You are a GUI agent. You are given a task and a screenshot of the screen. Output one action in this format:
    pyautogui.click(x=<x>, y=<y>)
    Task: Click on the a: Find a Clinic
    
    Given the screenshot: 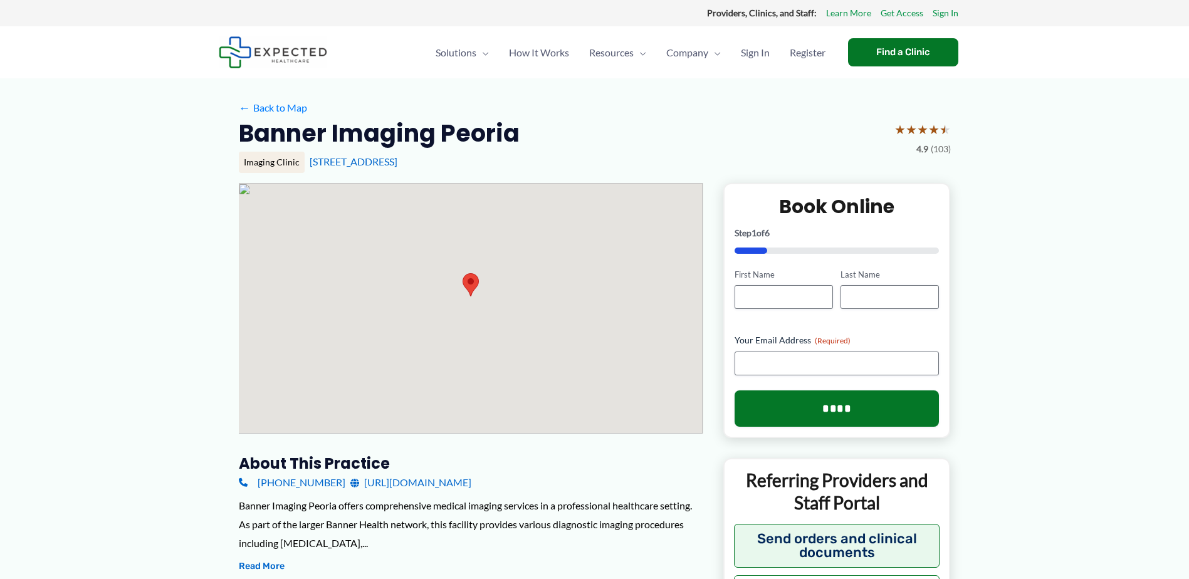 What is the action you would take?
    pyautogui.click(x=903, y=52)
    